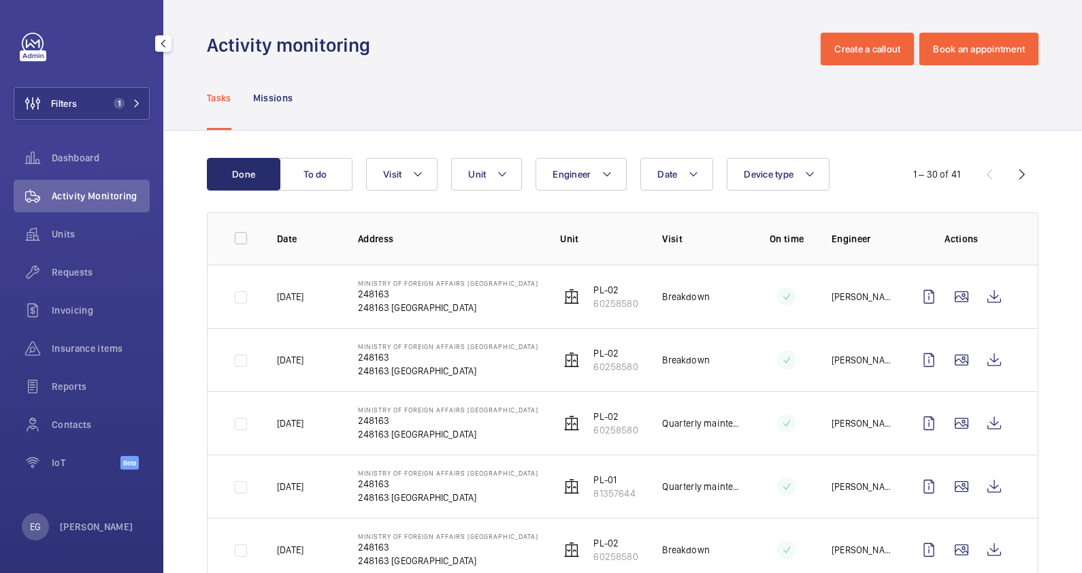 This screenshot has height=573, width=1082. I want to click on button: Done, so click(244, 174).